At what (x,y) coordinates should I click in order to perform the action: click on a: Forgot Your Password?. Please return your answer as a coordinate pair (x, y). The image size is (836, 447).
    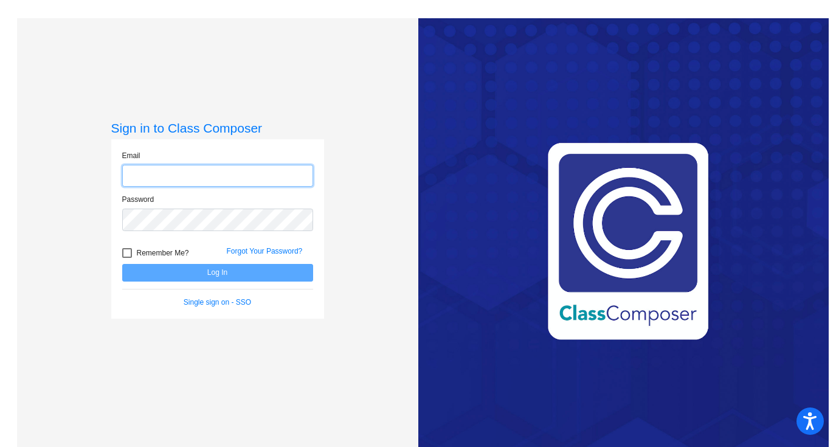
    Looking at the image, I should click on (265, 251).